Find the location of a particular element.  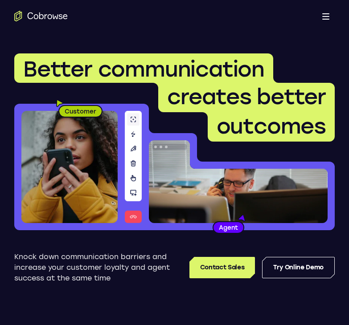

span: outcomes is located at coordinates (271, 126).